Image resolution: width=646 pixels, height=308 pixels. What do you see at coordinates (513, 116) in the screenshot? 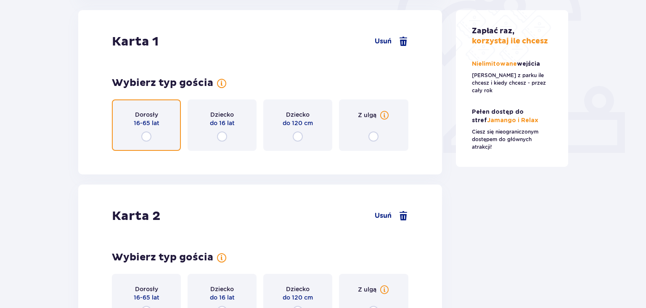
I see `p: Jamango i Relax` at bounding box center [513, 116].